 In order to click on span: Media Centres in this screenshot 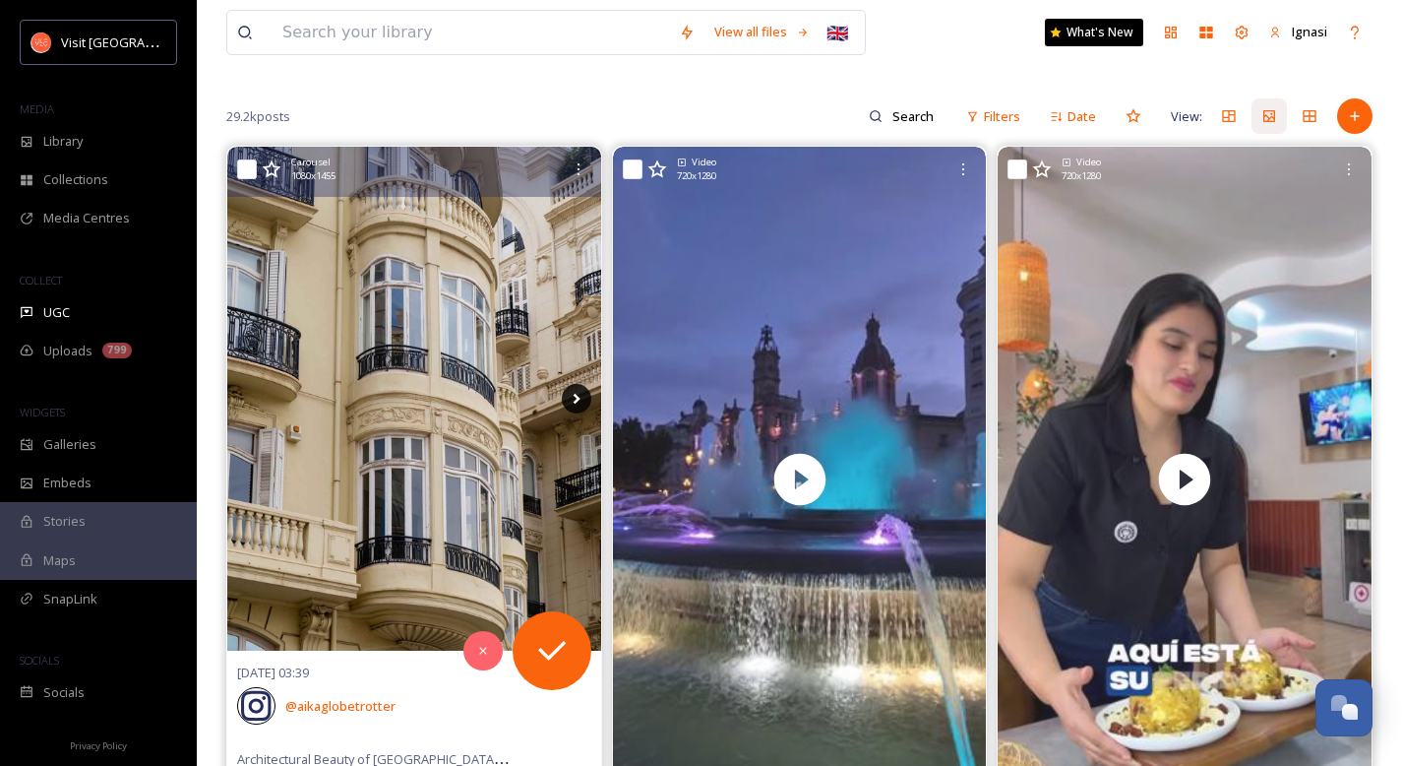, I will do `click(87, 218)`.